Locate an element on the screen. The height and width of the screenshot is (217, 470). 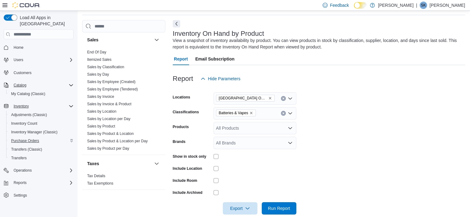
input: Dark Mode is located at coordinates (361, 5).